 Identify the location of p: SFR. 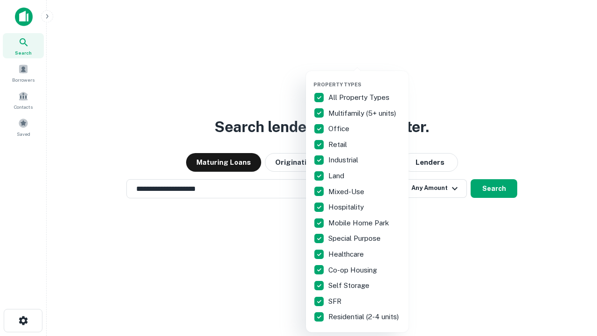
(336, 301).